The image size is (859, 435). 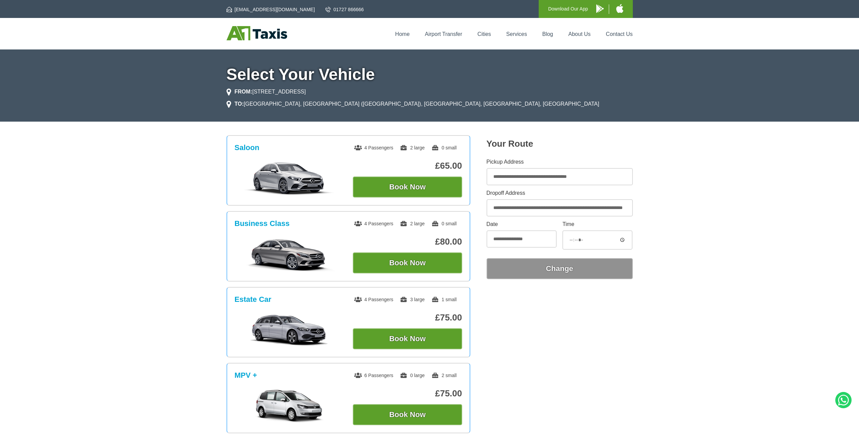 What do you see at coordinates (239, 104) in the screenshot?
I see `strong: TO:` at bounding box center [239, 104].